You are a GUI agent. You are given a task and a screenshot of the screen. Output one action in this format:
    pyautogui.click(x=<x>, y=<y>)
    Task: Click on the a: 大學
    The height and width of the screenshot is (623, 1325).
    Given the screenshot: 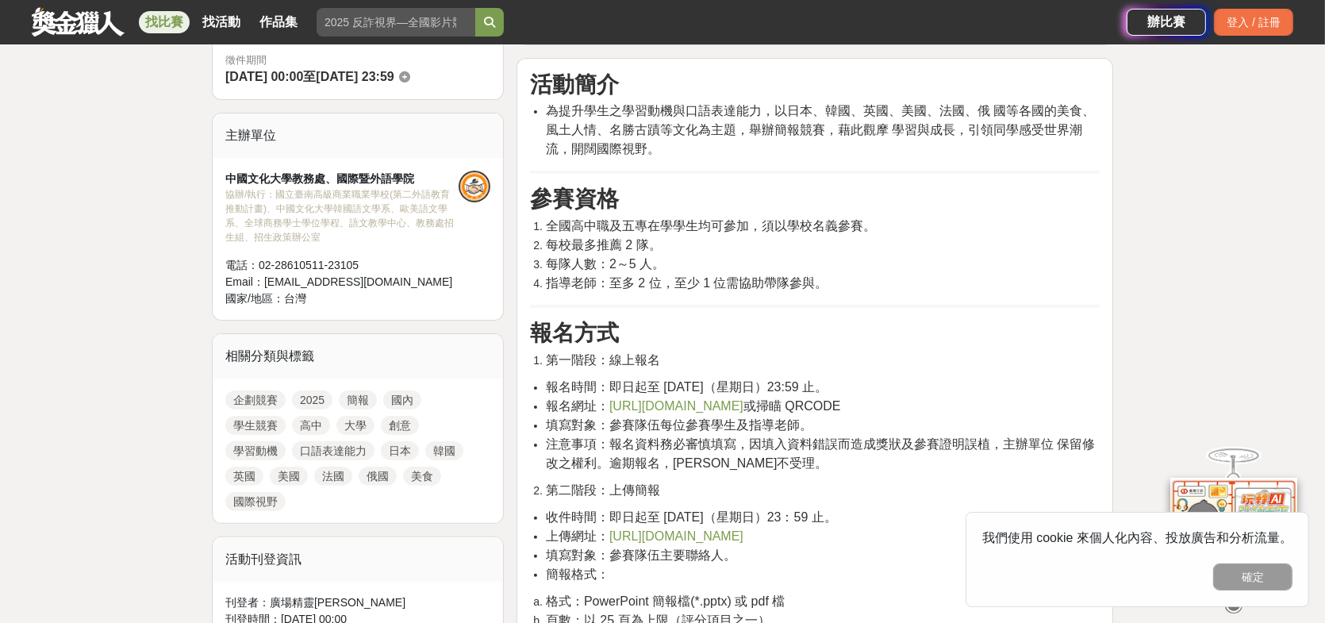 What is the action you would take?
    pyautogui.click(x=356, y=425)
    